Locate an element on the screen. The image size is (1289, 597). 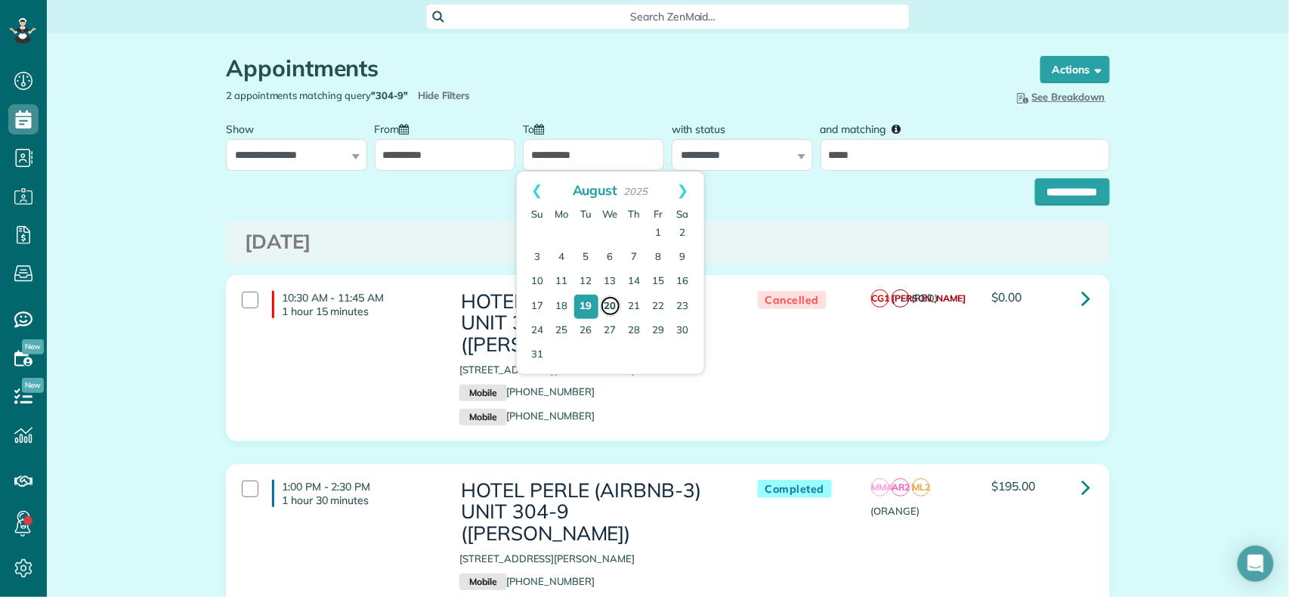
span: 2025 is located at coordinates (636, 191).